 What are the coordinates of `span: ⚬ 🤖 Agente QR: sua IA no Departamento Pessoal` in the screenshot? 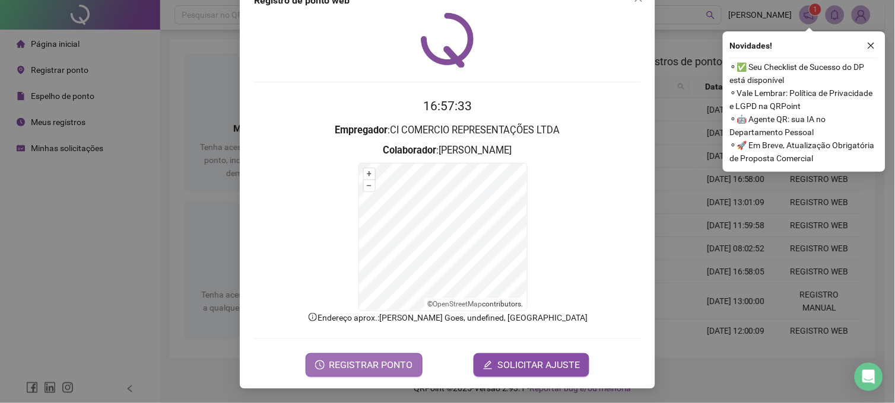 It's located at (804, 126).